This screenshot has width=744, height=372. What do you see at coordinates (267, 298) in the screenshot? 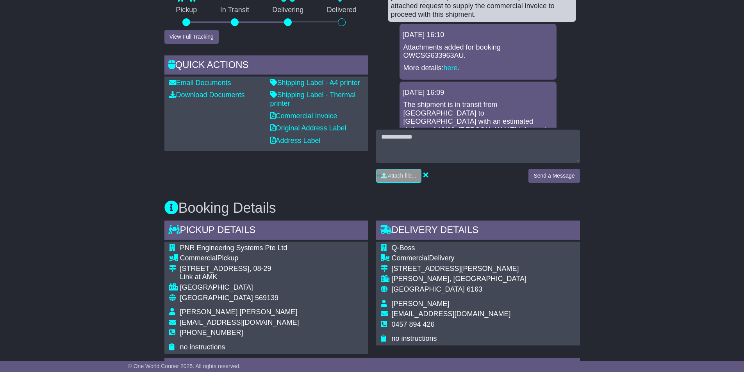
I see `span: 569139` at bounding box center [267, 298].